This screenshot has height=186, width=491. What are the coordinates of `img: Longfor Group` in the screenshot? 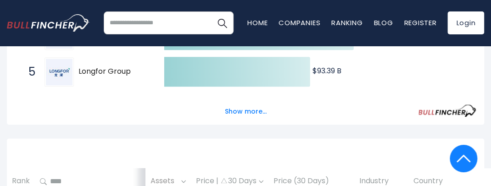 It's located at (59, 72).